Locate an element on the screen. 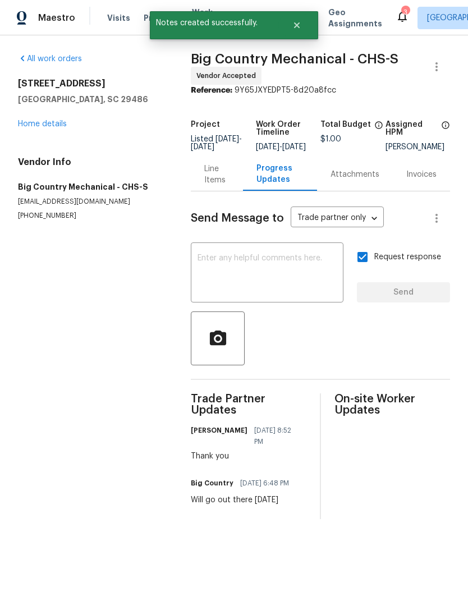 This screenshot has width=468, height=610. span: Big Country Mechanical - CHS-S is located at coordinates (295, 59).